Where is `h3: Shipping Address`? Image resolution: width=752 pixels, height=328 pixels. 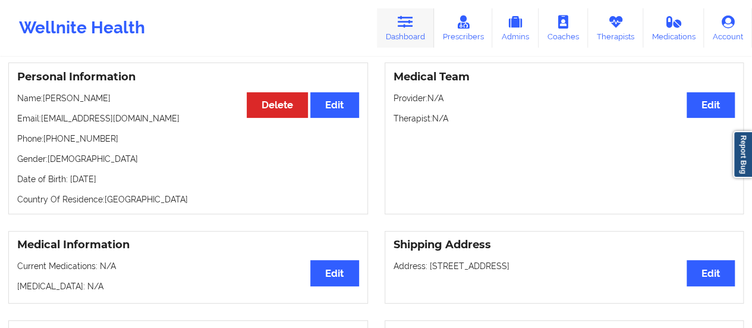 h3: Shipping Address is located at coordinates (564, 244).